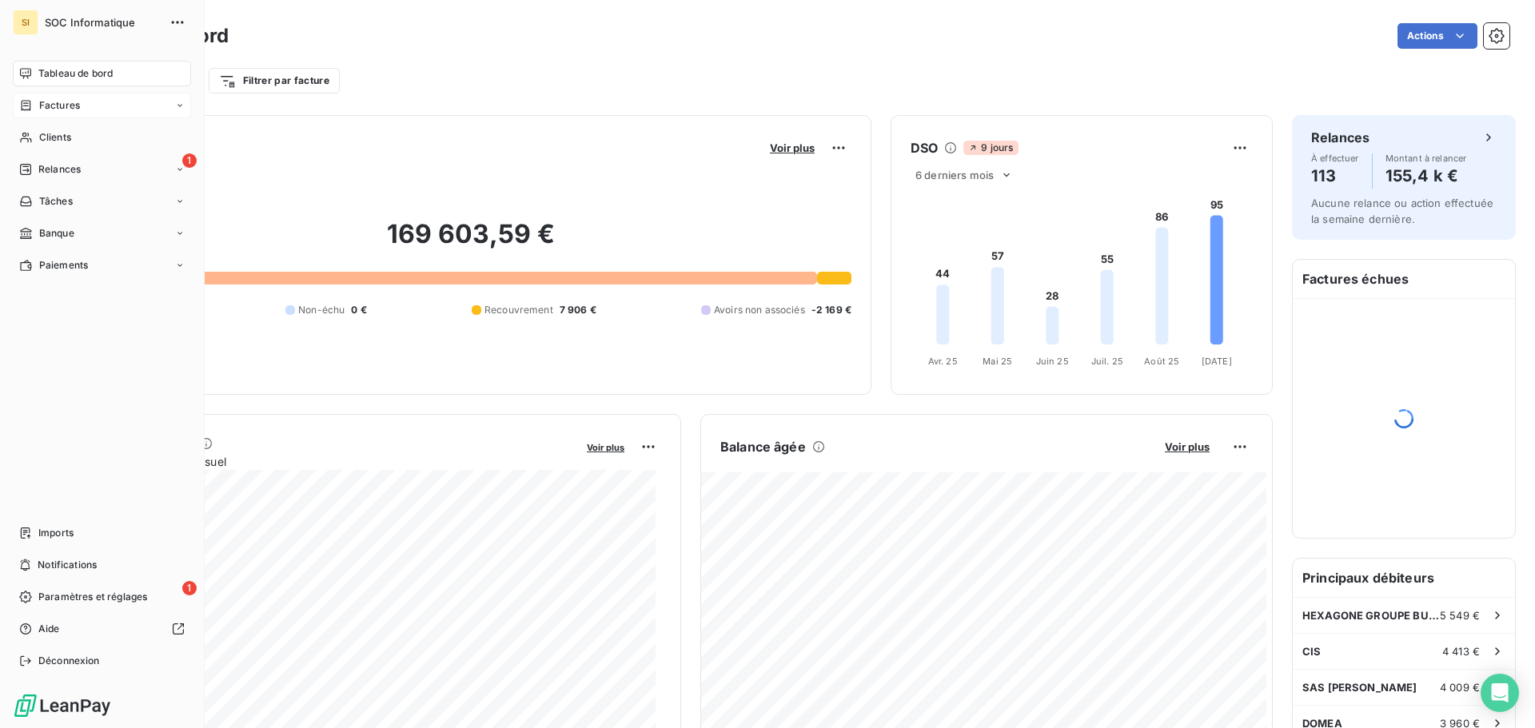 The height and width of the screenshot is (728, 1535). What do you see at coordinates (56, 201) in the screenshot?
I see `span: Tâches` at bounding box center [56, 201].